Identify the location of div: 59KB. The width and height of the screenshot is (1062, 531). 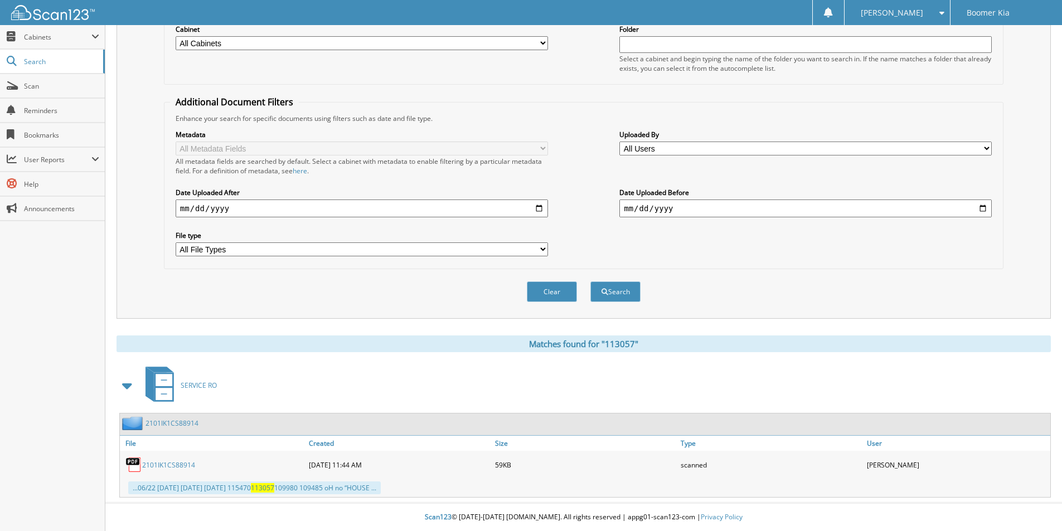
(585, 465).